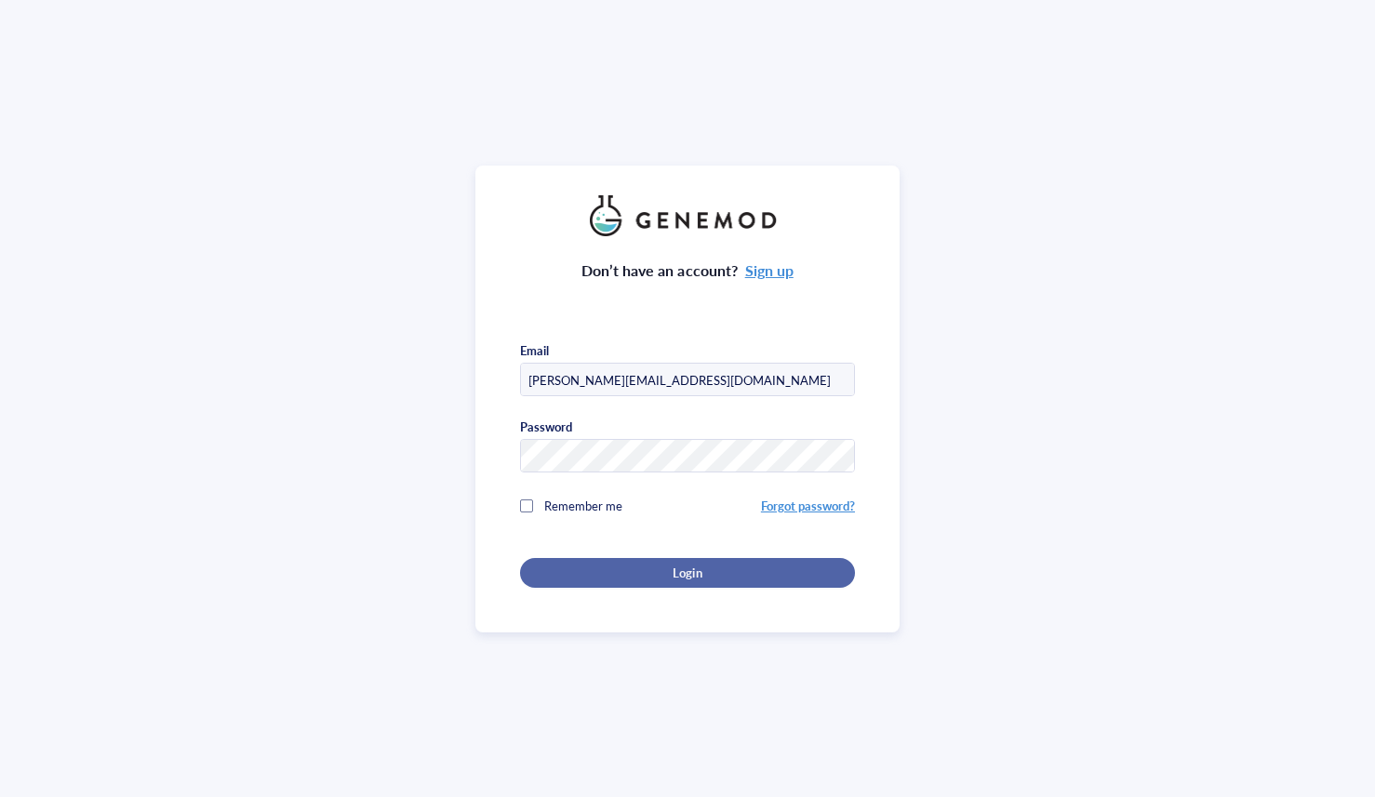 This screenshot has height=797, width=1375. I want to click on div: Don’t have an account?, so click(688, 271).